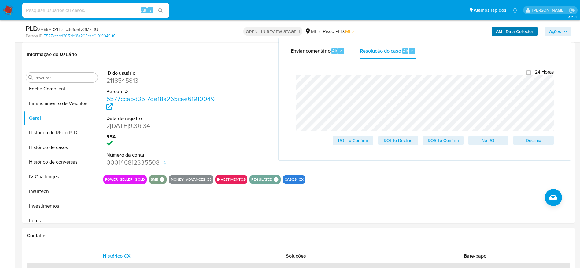 The image size is (580, 268). What do you see at coordinates (544, 72) in the screenshot?
I see `span: 24 Horas` at bounding box center [544, 72].